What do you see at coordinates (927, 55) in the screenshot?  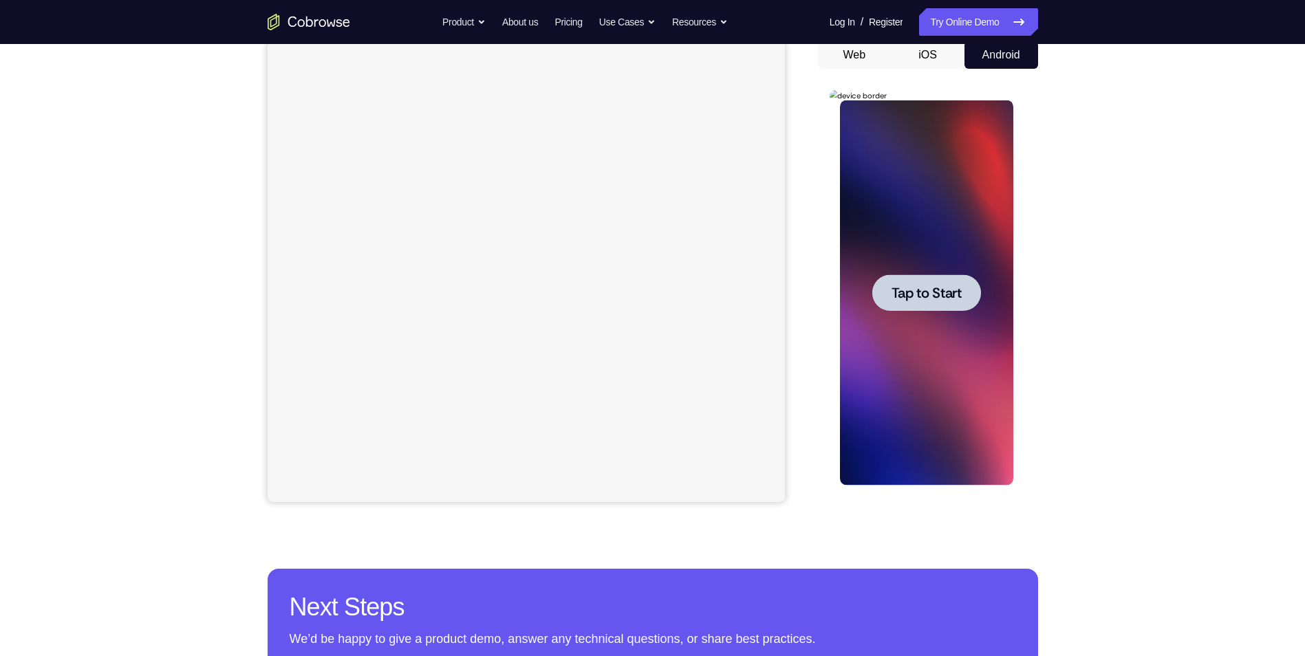 I see `button: iOS` at bounding box center [927, 55].